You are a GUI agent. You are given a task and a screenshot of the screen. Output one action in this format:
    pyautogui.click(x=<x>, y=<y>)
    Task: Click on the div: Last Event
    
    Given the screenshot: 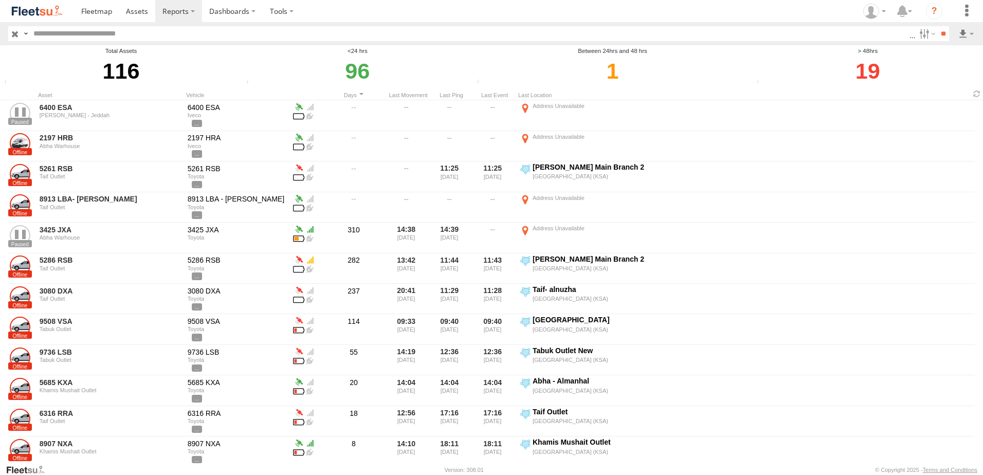 What is the action you would take?
    pyautogui.click(x=494, y=95)
    